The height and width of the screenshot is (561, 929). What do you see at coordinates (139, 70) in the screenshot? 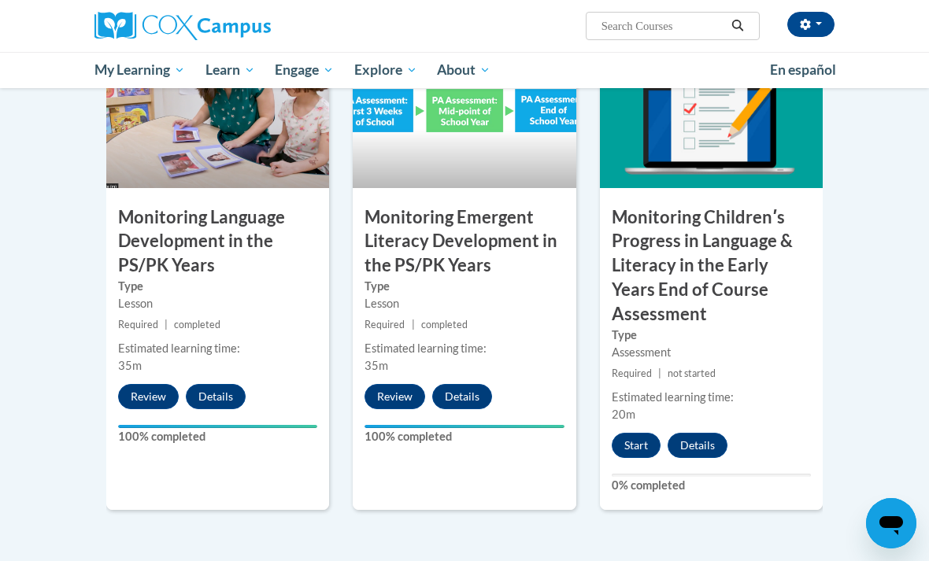
I see `span: My Learning` at bounding box center [139, 70].